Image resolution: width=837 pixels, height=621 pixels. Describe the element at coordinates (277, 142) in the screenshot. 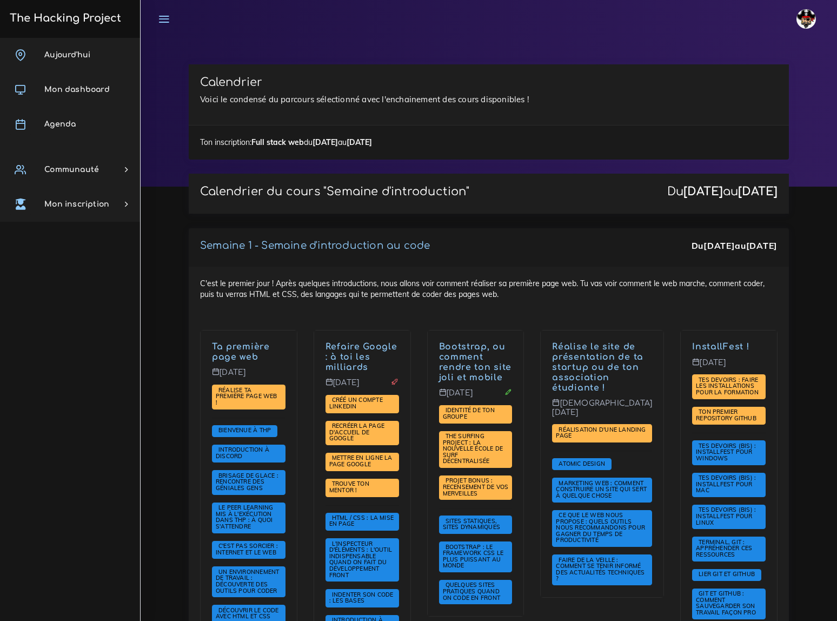

I see `strong: Full stack web` at that location.